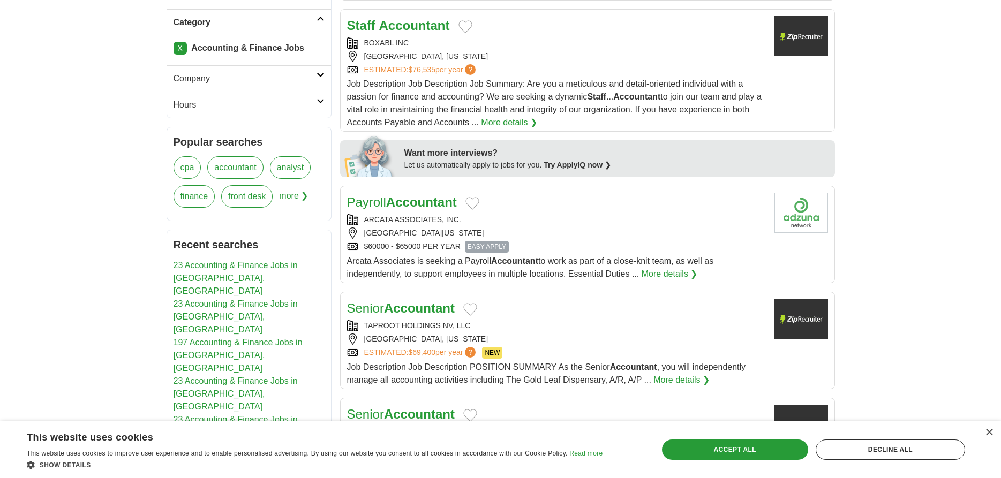 The height and width of the screenshot is (478, 1001). Describe the element at coordinates (245, 105) in the screenshot. I see `h2: Hours` at that location.